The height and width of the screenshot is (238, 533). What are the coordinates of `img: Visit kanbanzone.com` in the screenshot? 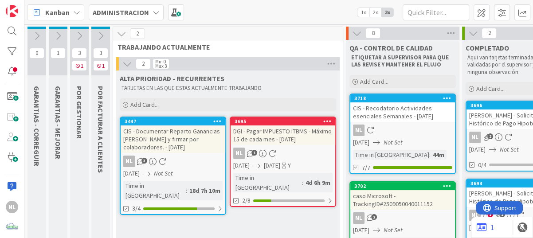 It's located at (12, 11).